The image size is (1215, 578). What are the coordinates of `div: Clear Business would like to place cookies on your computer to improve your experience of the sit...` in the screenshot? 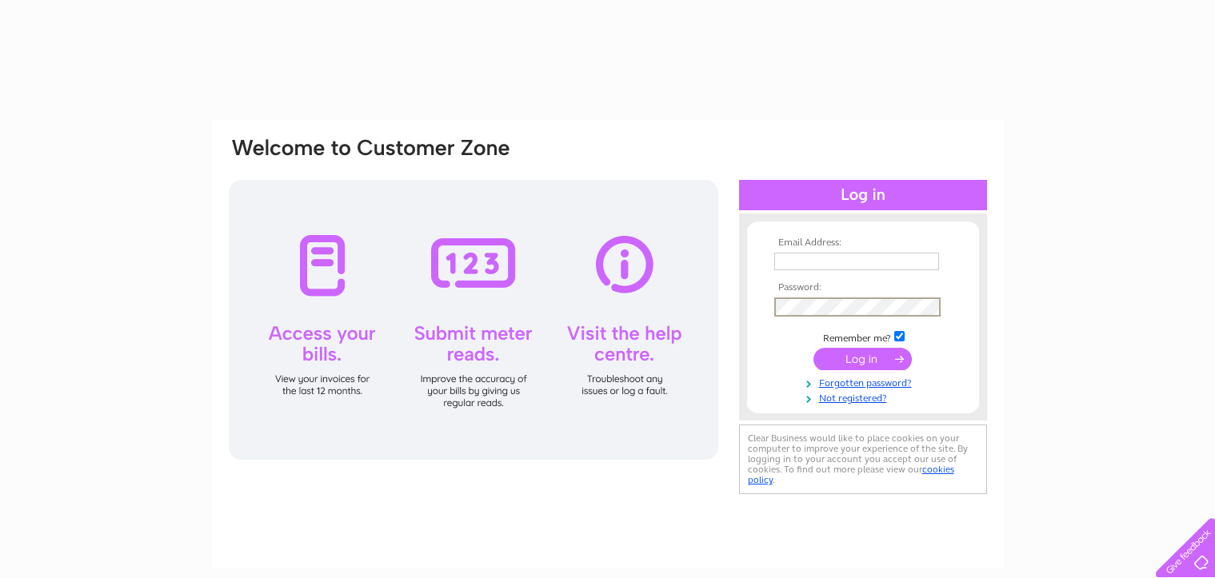 It's located at (863, 459).